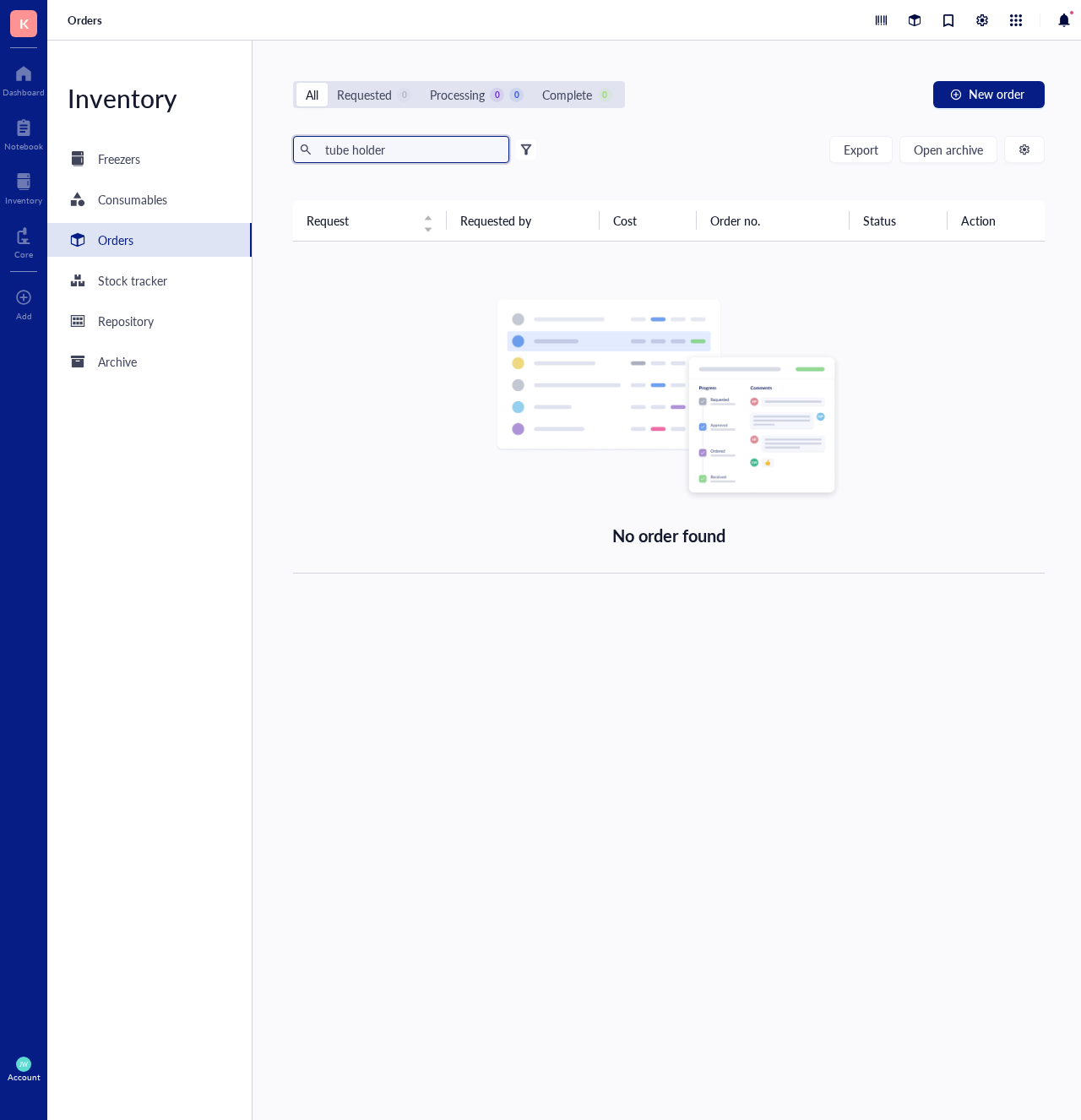  Describe the element at coordinates (861, 149) in the screenshot. I see `span: Export` at that location.